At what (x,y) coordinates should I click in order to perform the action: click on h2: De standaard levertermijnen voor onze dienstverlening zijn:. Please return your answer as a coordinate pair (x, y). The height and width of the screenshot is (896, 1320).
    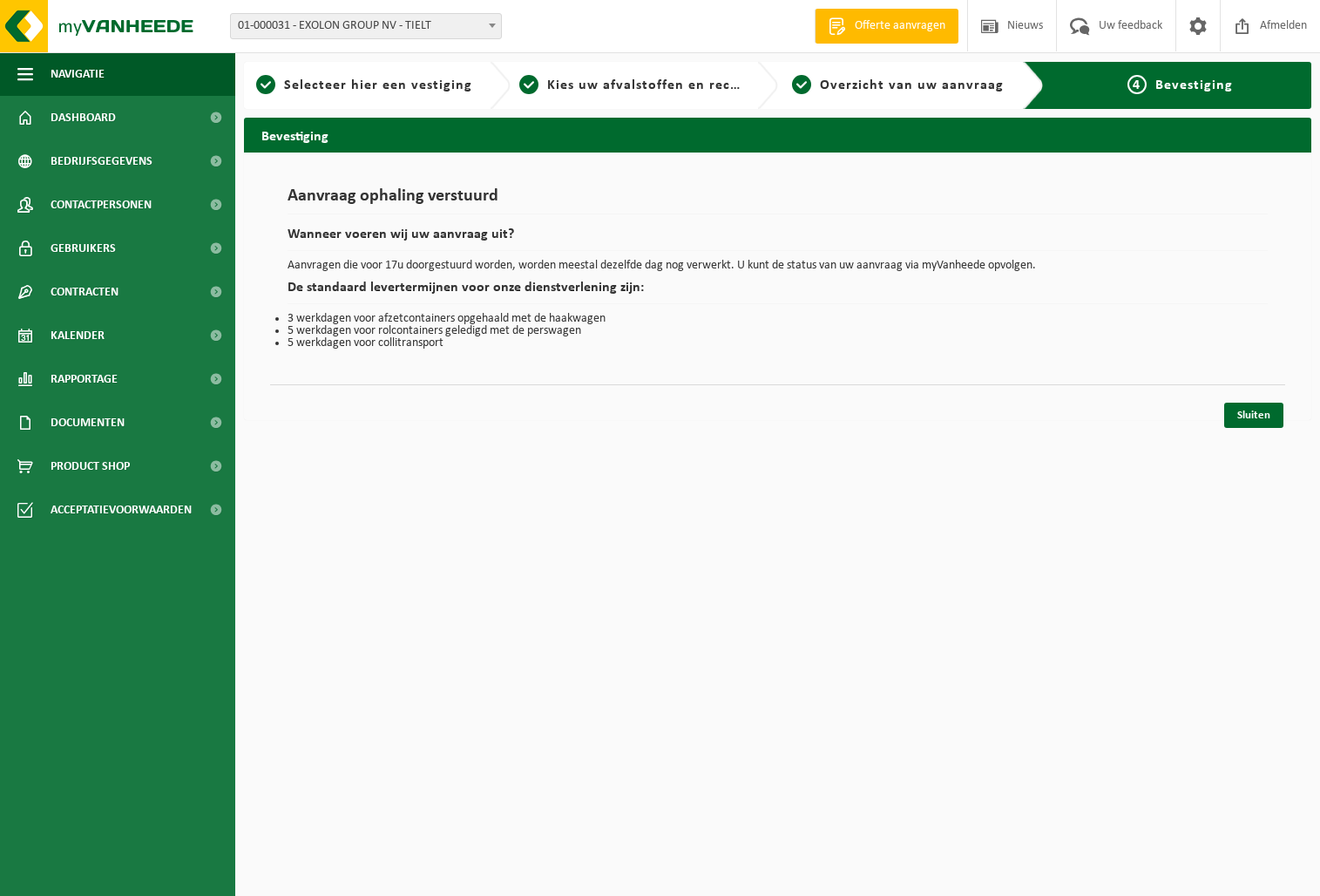
    Looking at the image, I should click on (777, 292).